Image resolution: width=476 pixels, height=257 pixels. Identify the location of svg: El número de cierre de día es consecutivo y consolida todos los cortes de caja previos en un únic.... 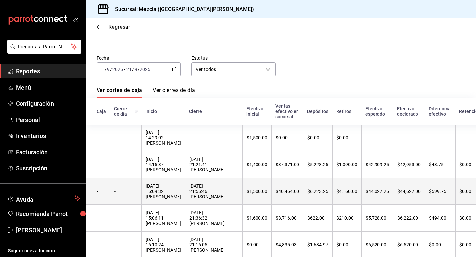
(136, 111).